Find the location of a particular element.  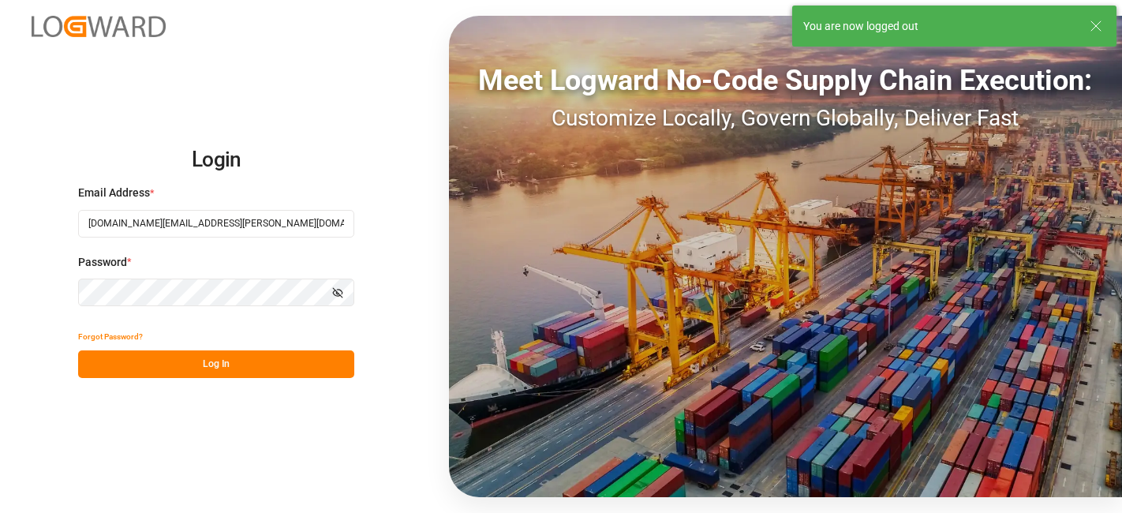

div: You are now logged out is located at coordinates (939, 26).